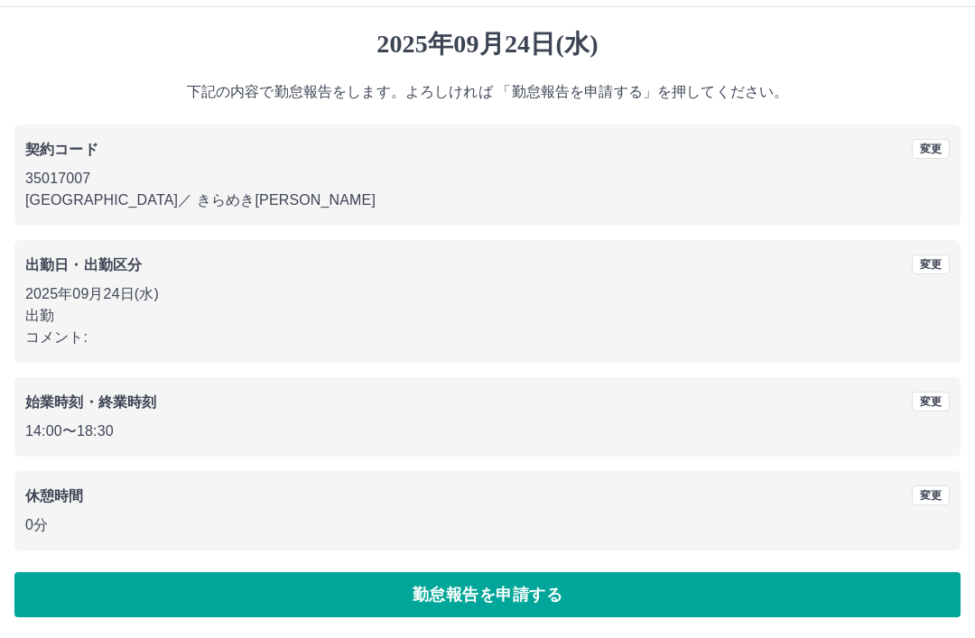 The width and height of the screenshot is (975, 638). I want to click on b: 始業時刻・終業時刻, so click(90, 402).